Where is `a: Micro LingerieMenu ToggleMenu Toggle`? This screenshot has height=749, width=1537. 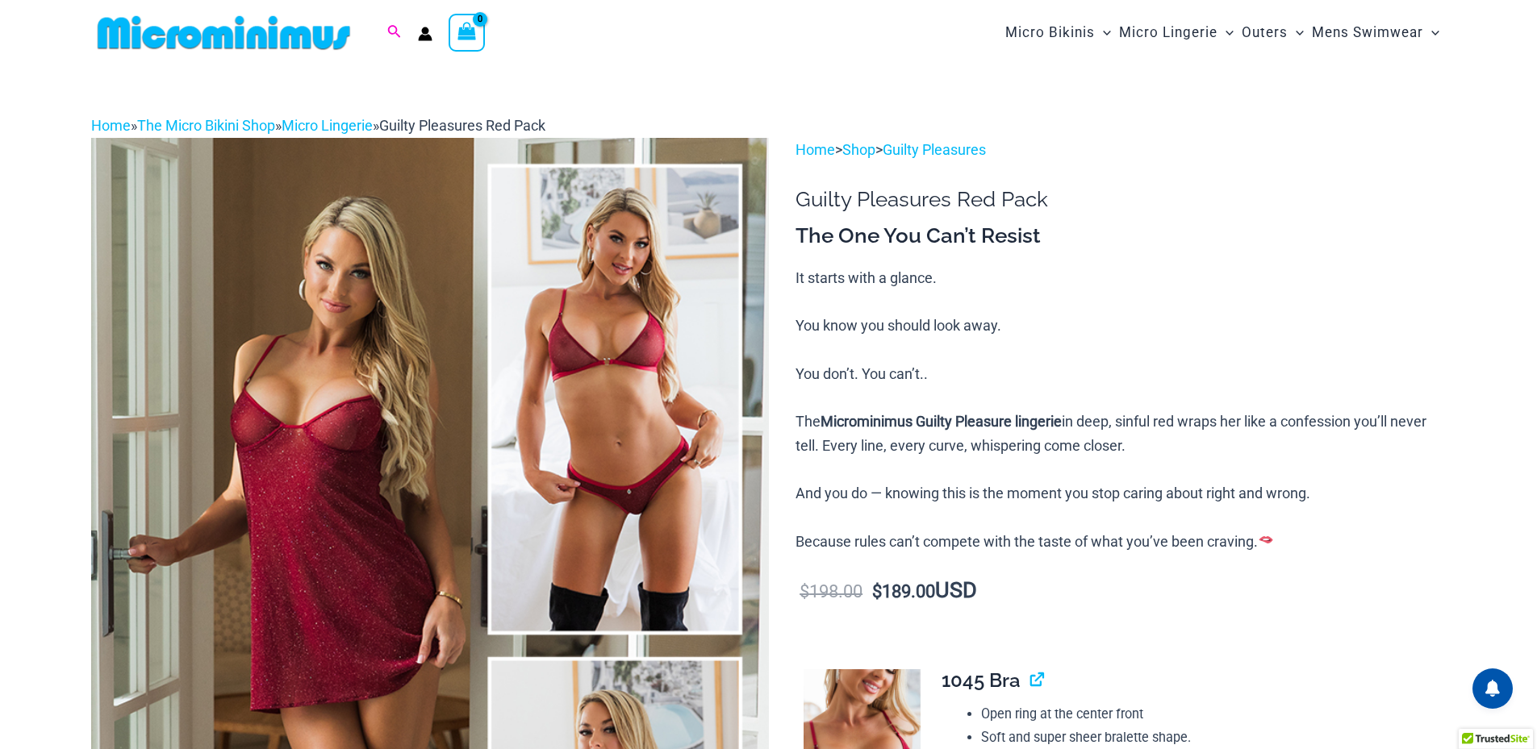
a: Micro LingerieMenu ToggleMenu Toggle is located at coordinates (1176, 32).